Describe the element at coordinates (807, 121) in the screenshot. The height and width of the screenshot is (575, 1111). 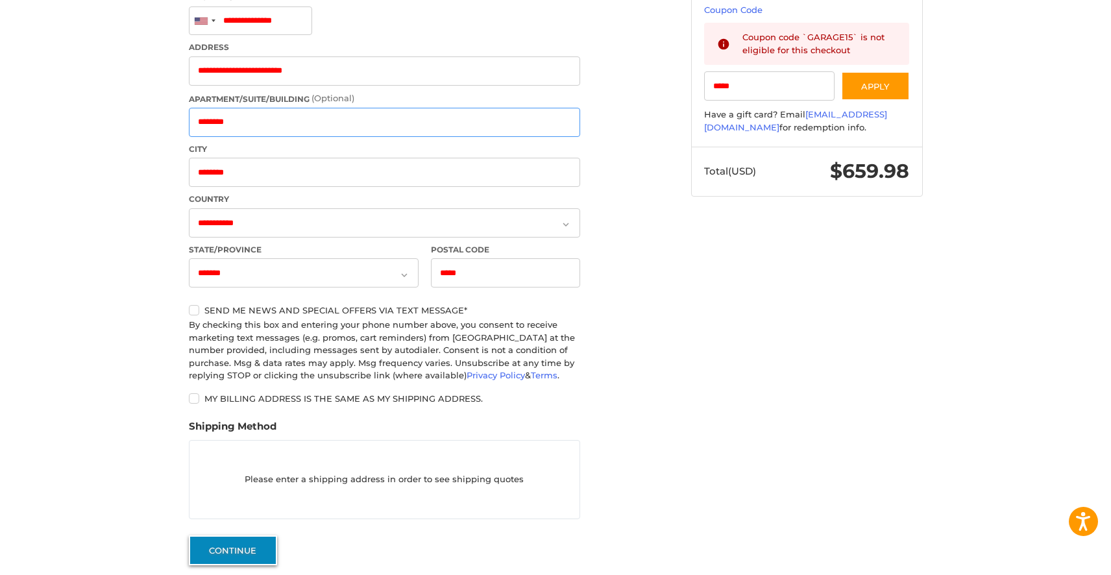
I see `div: Have a gift card? Email for redemption info.` at that location.